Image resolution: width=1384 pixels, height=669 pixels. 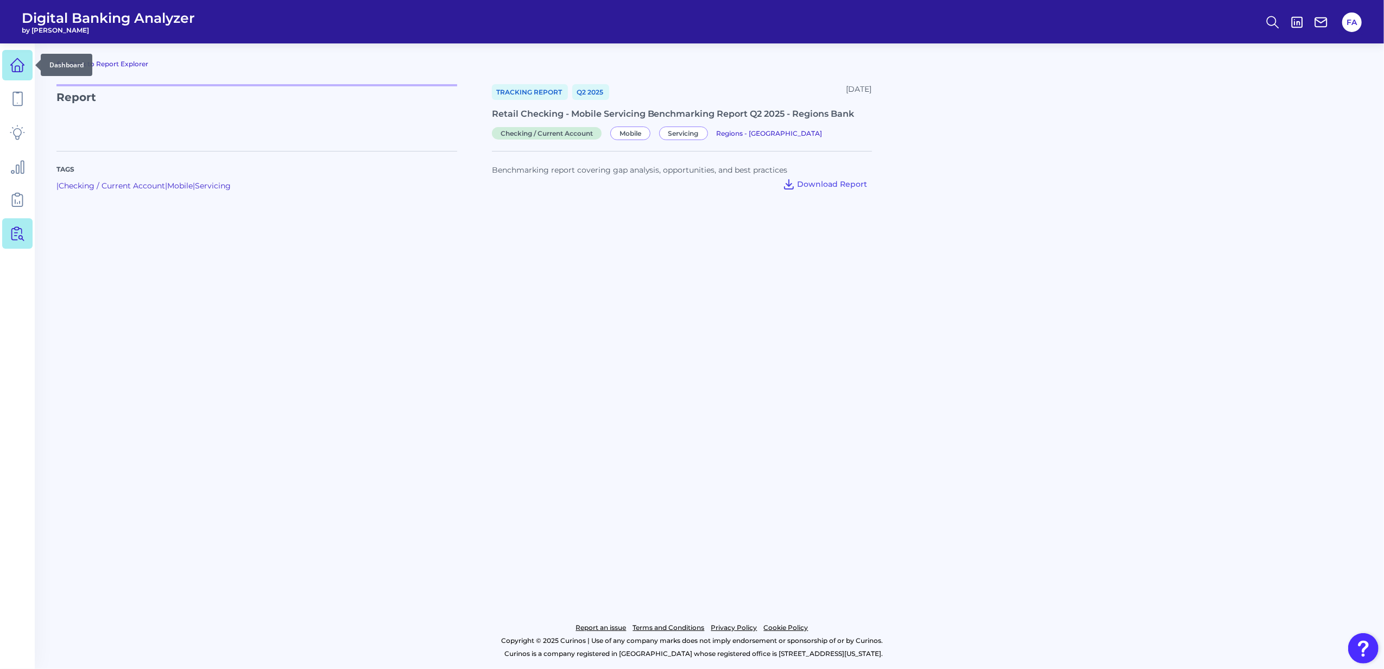 What do you see at coordinates (692, 641) in the screenshot?
I see `p: Copyright © 2025 Curinos | Use of any company marks does not imply endorsement or sponsorship of ...` at bounding box center [692, 641].